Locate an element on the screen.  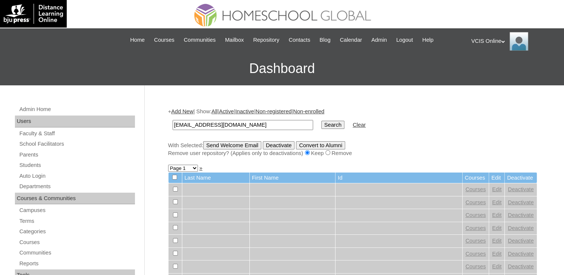
a: Add New is located at coordinates (182, 111).